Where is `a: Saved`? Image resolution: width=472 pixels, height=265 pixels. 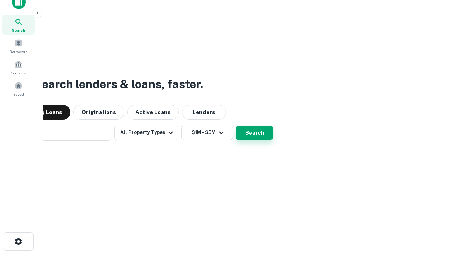 a: Saved is located at coordinates (18, 89).